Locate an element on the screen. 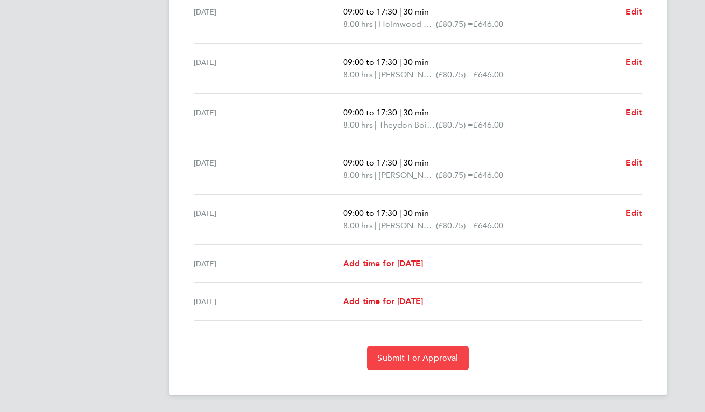  span: Holmwood E2 03-K556.20-E2 9200107504P is located at coordinates (407, 24).